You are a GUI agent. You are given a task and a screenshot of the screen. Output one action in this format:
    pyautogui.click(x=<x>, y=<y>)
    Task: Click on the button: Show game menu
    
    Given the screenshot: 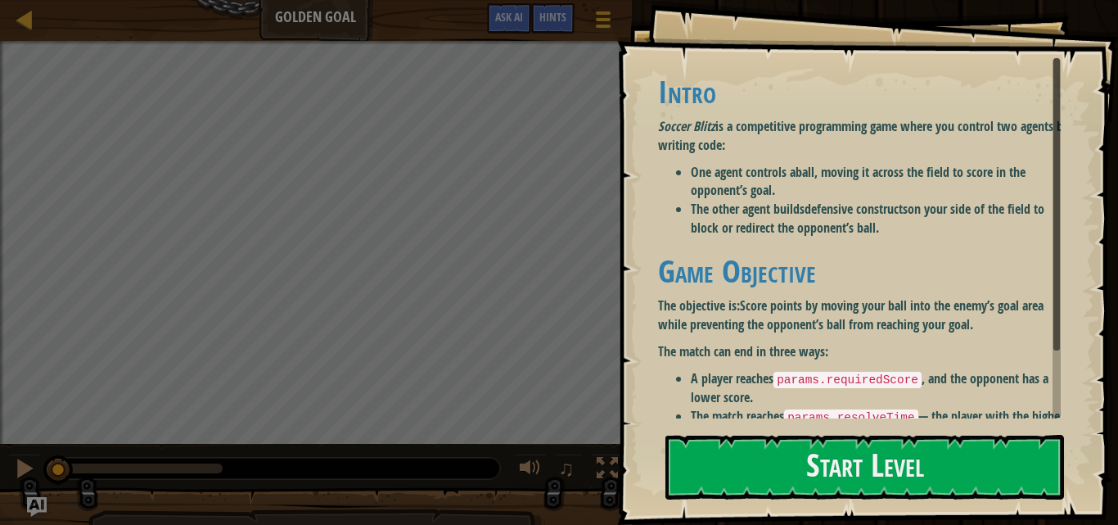 What is the action you would take?
    pyautogui.click(x=603, y=22)
    